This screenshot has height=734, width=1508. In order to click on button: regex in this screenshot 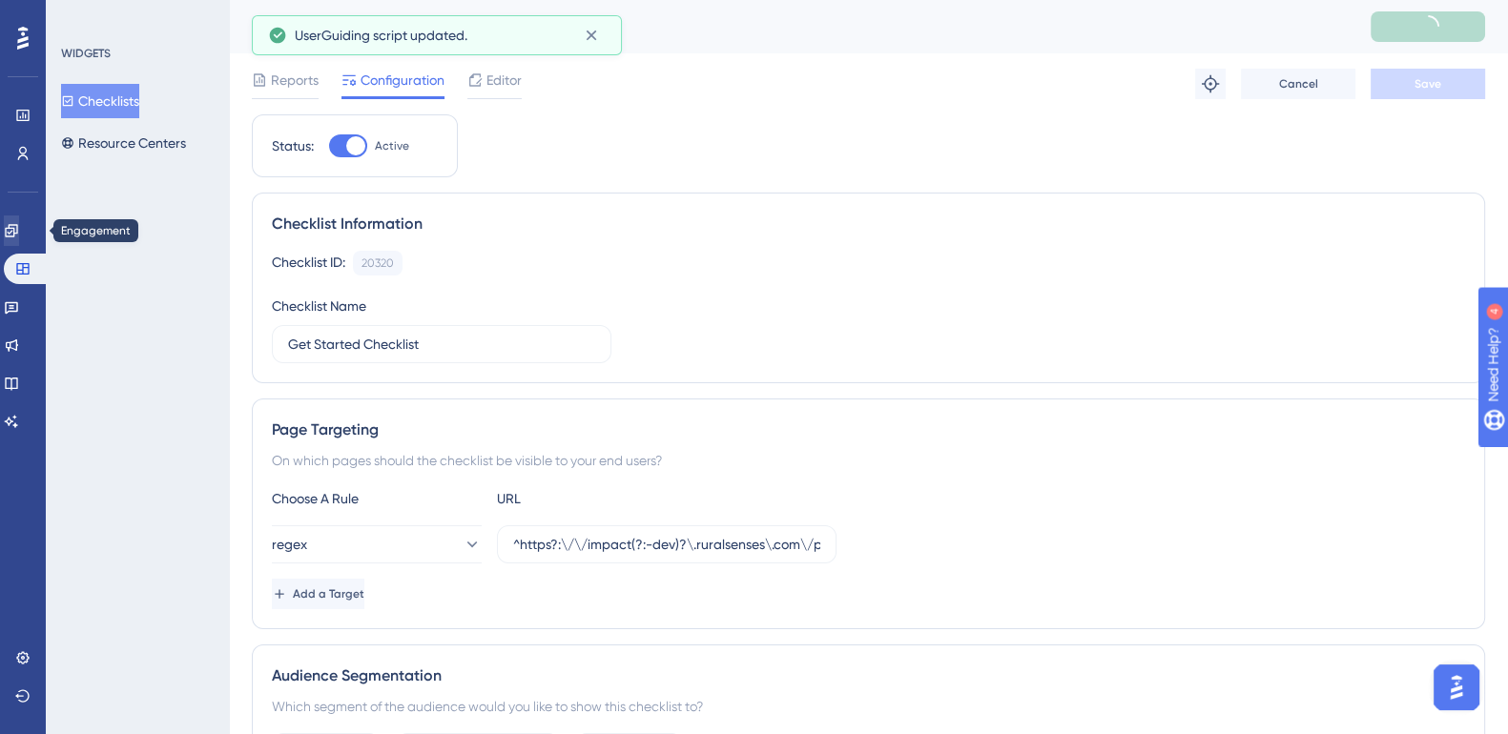, I will do `click(377, 545)`.